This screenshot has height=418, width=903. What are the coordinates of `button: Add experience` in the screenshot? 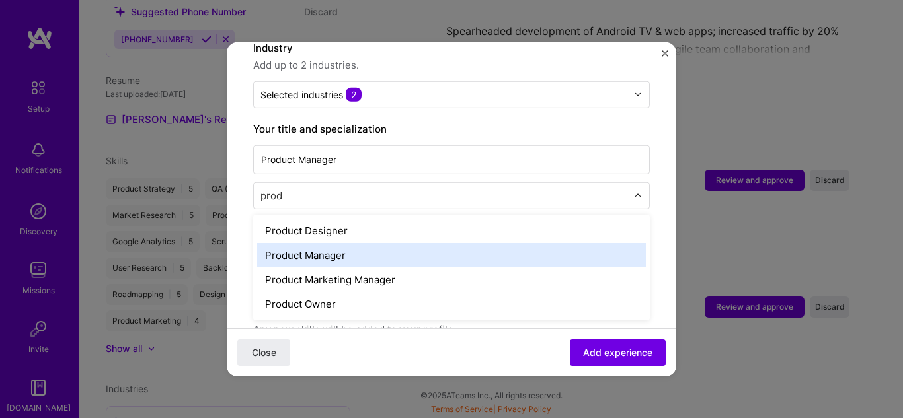 It's located at (617, 353).